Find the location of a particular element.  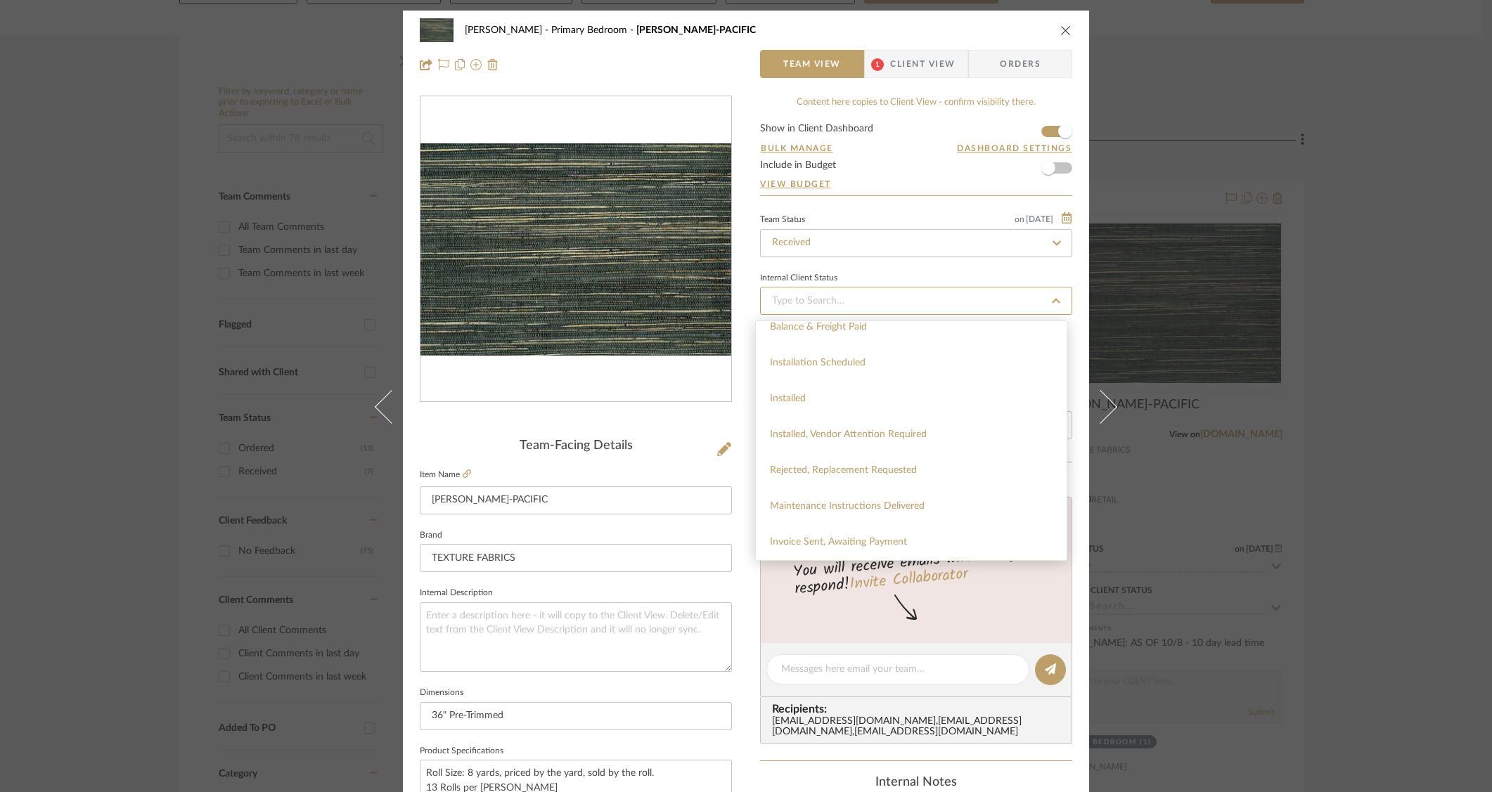

a: Invite Collaborator is located at coordinates (908, 580).